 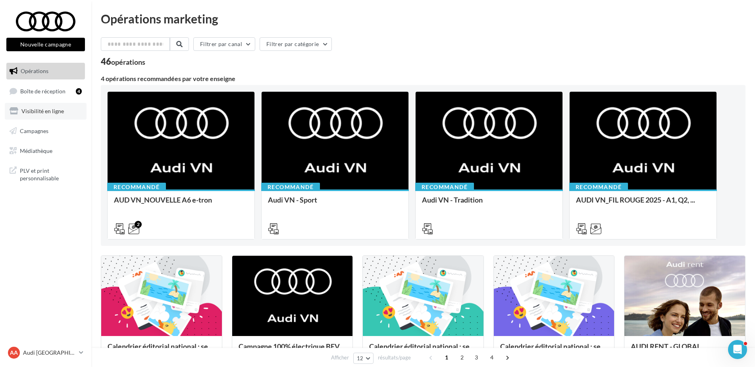 What do you see at coordinates (46, 151) in the screenshot?
I see `a: Médiathèque` at bounding box center [46, 151].